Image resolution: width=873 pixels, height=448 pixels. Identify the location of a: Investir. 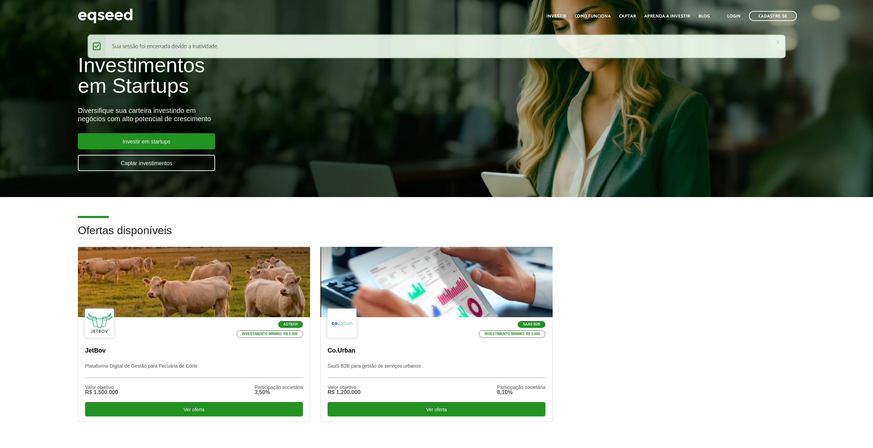
(557, 16).